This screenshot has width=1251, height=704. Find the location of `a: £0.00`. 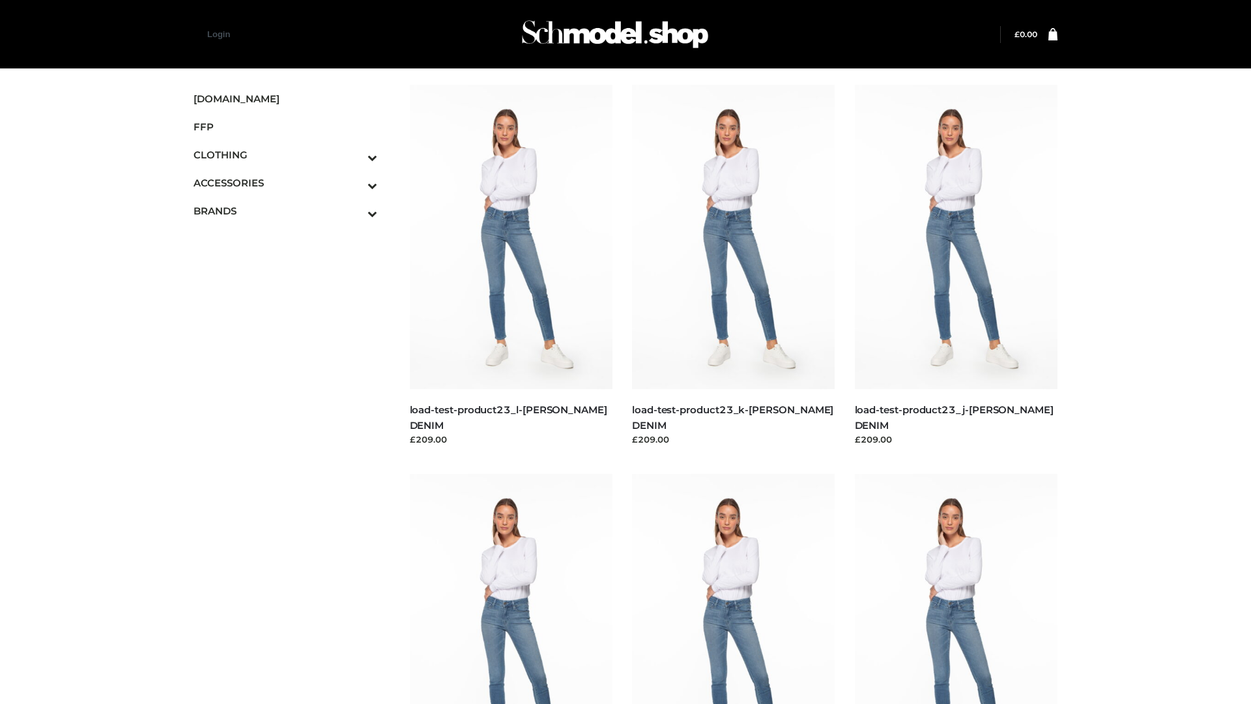

a: £0.00 is located at coordinates (1026, 34).